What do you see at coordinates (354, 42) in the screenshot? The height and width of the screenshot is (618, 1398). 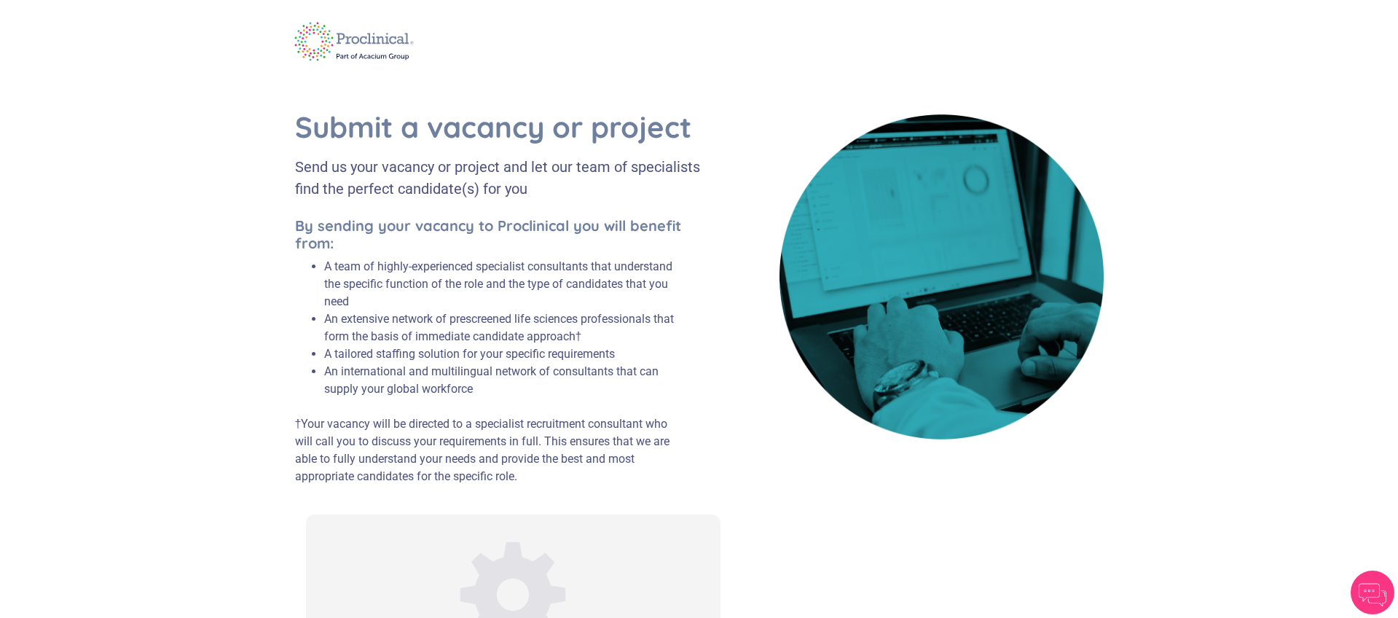 I see `img: logo` at bounding box center [354, 42].